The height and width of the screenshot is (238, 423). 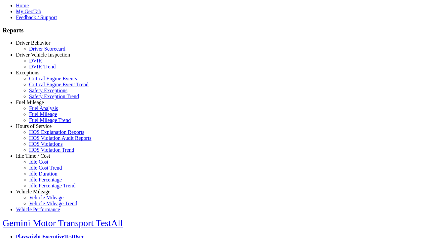 I want to click on a: Idle Percentage, so click(x=45, y=179).